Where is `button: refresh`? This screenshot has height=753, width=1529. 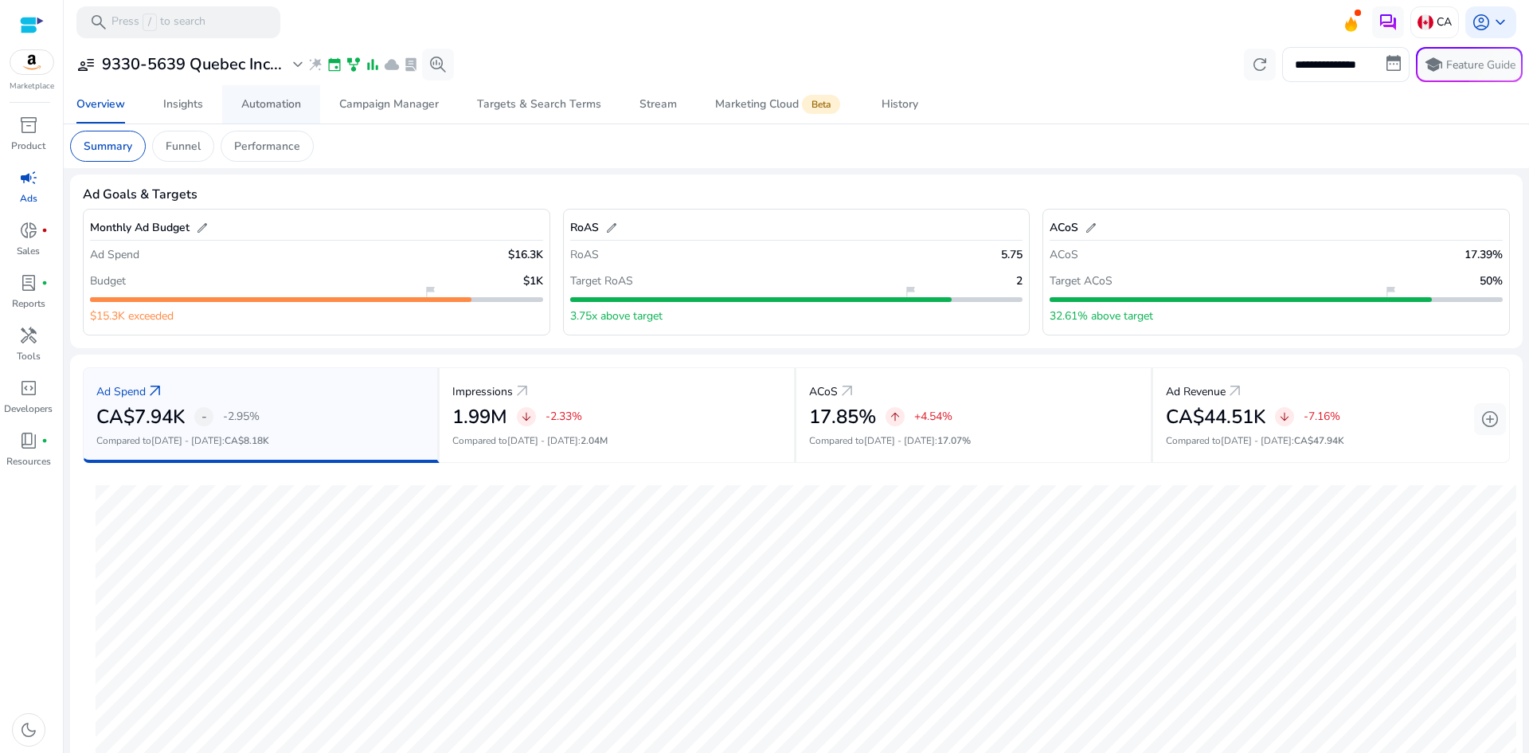
button: refresh is located at coordinates (1260, 65).